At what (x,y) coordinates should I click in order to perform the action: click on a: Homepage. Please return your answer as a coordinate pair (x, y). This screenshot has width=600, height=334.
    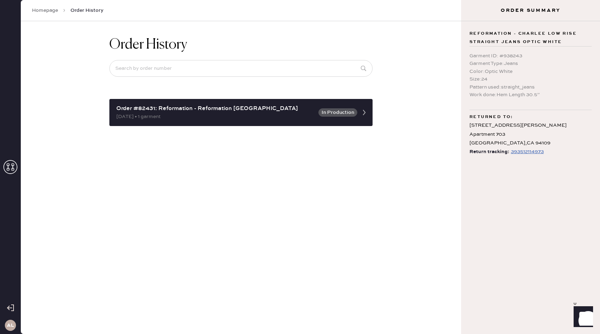
    Looking at the image, I should click on (45, 10).